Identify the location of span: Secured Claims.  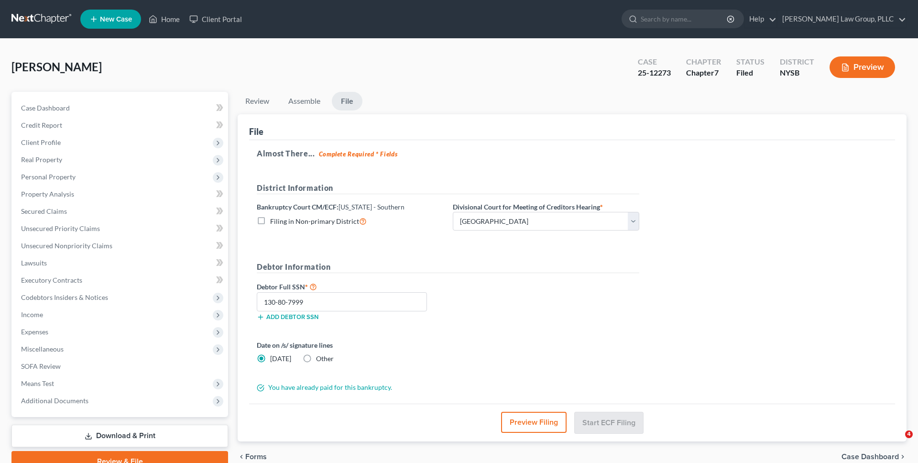
(44, 211).